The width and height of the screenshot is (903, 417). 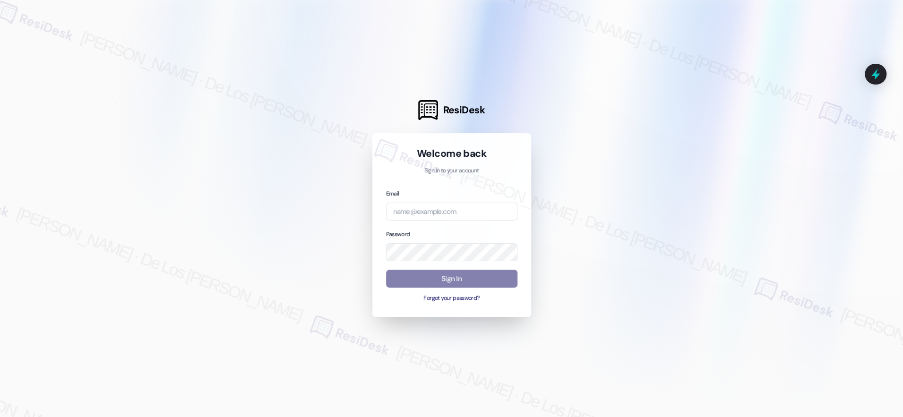 I want to click on label: Password, so click(x=398, y=234).